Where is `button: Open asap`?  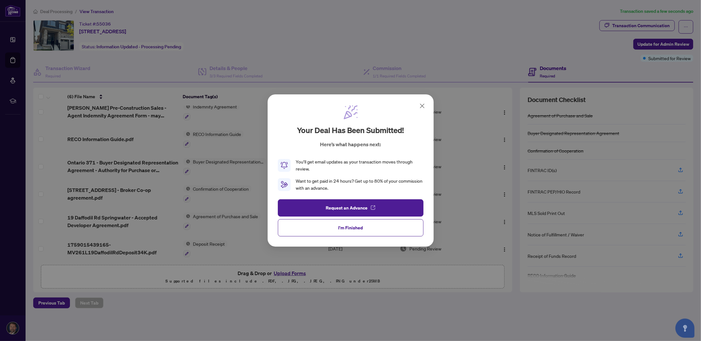
button: Open asap is located at coordinates (685, 328).